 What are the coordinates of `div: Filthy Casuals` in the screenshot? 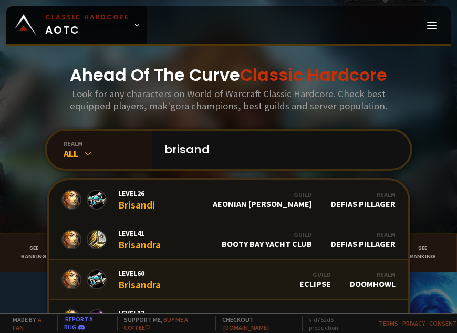 It's located at (282, 320).